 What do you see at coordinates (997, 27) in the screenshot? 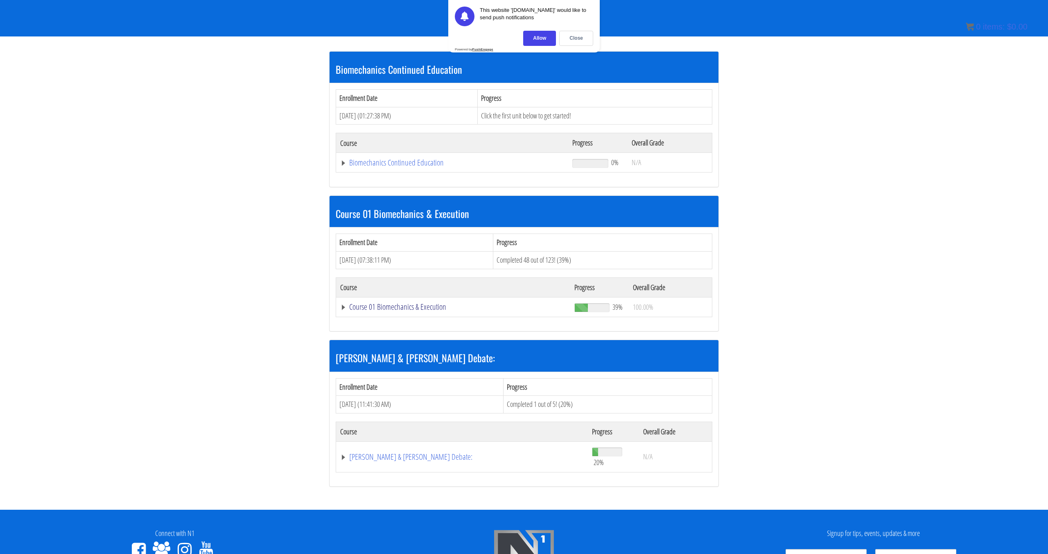
I see `a: 0 items: $0.00` at bounding box center [997, 27].